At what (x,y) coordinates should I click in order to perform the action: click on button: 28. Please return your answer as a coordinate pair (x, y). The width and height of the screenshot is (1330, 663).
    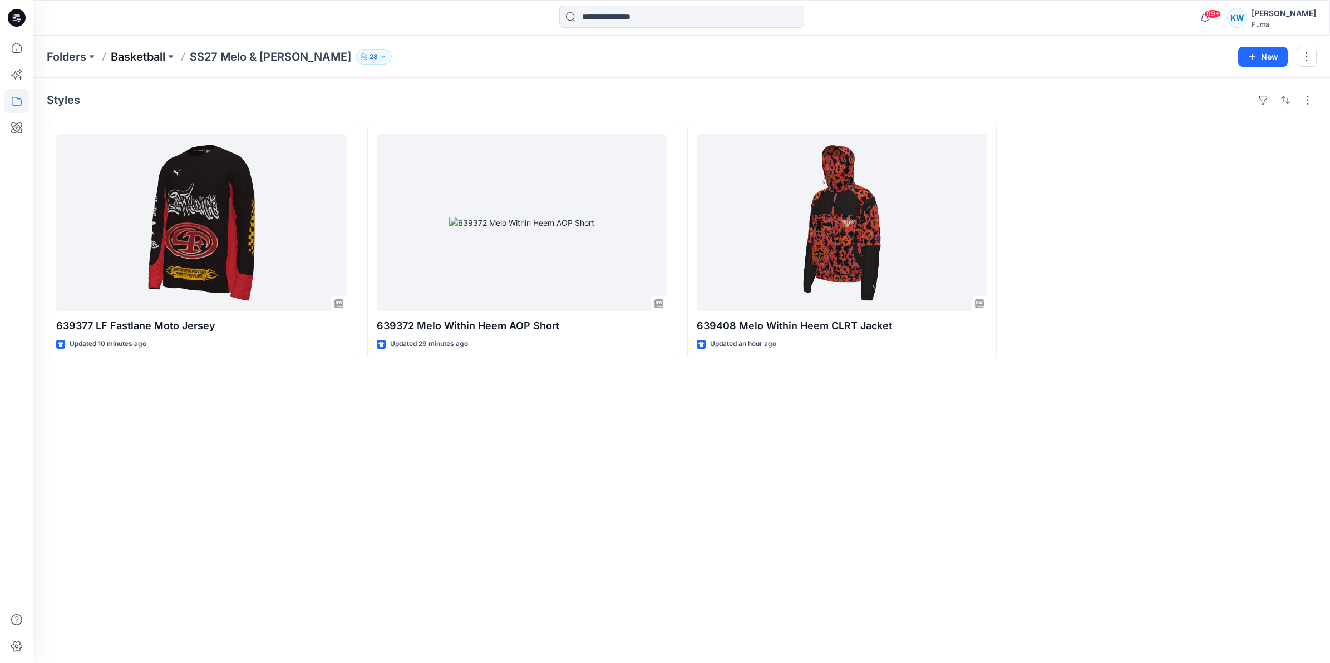
    Looking at the image, I should click on (373, 57).